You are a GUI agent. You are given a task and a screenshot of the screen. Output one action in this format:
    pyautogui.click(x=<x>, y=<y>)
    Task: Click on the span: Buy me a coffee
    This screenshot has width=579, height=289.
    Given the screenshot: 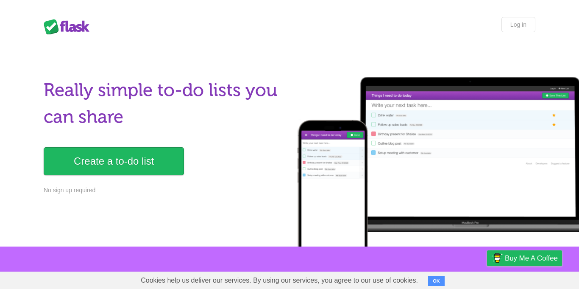 What is the action you would take?
    pyautogui.click(x=531, y=258)
    